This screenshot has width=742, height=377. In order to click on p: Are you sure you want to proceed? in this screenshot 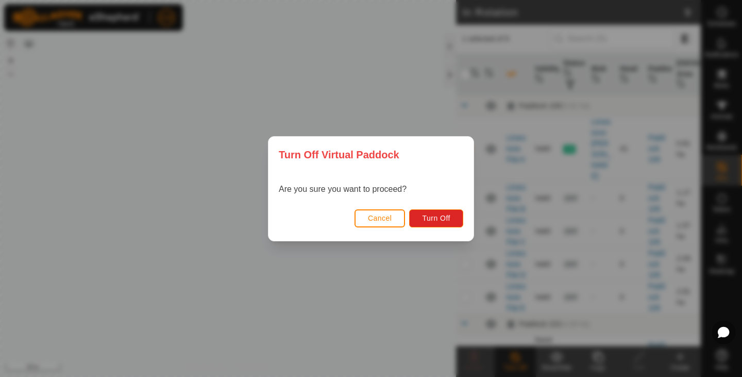, I will do `click(343, 189)`.